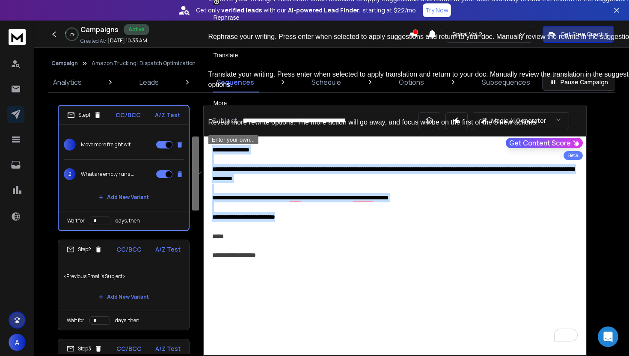  What do you see at coordinates (17, 343) in the screenshot?
I see `button: A` at bounding box center [17, 343].